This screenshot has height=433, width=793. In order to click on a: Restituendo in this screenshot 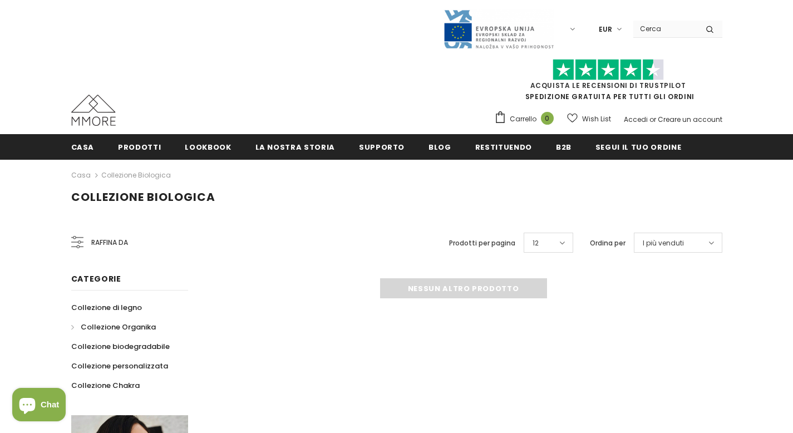, I will do `click(504, 146)`.